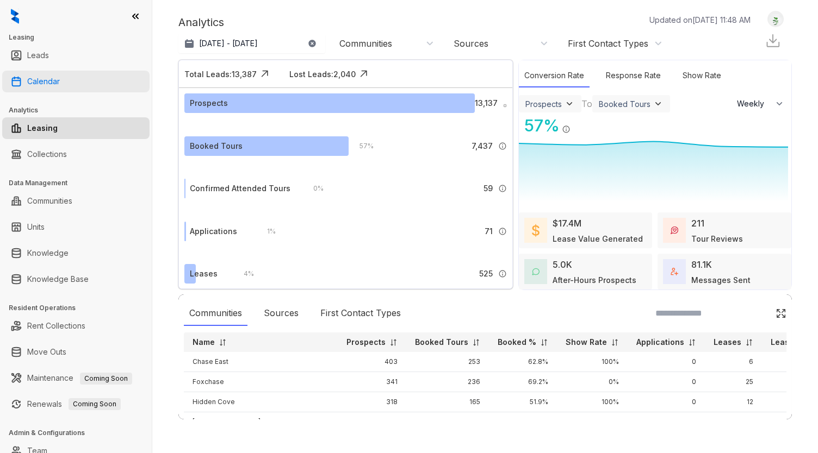 This screenshot has height=453, width=818. What do you see at coordinates (586, 343) in the screenshot?
I see `p: Show Rate` at bounding box center [586, 343].